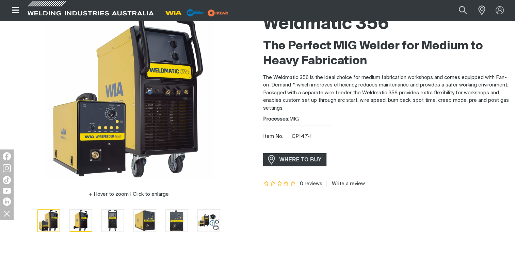 The image size is (515, 254). I want to click on button: Go to slide 3, so click(113, 220).